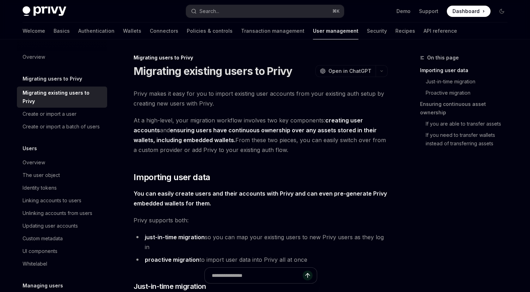 Image resolution: width=530 pixels, height=292 pixels. What do you see at coordinates (466, 108) in the screenshot?
I see `a: Ensuring continuous asset ownership` at bounding box center [466, 108].